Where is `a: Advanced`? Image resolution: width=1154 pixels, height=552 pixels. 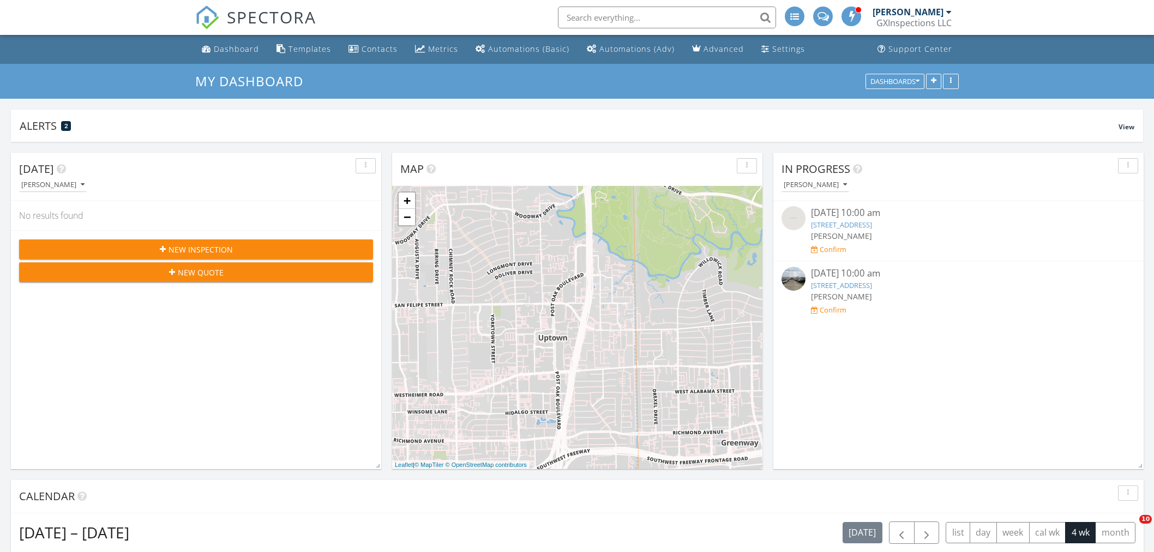
a: Advanced is located at coordinates (718, 49).